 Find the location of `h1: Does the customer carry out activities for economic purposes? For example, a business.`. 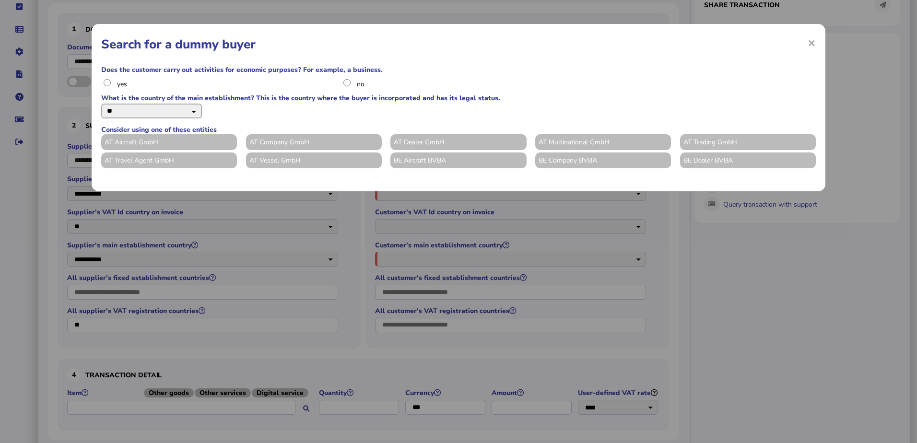

h1: Does the customer carry out activities for economic purposes? For example, a business. is located at coordinates (242, 70).